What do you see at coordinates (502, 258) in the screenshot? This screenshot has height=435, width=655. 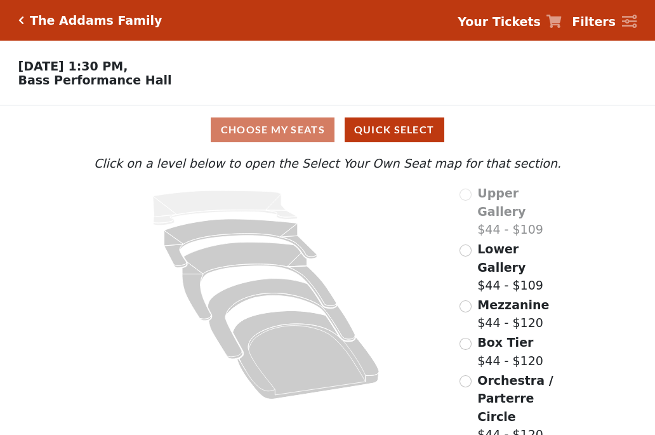 I see `span: Lower Gallery` at bounding box center [502, 258].